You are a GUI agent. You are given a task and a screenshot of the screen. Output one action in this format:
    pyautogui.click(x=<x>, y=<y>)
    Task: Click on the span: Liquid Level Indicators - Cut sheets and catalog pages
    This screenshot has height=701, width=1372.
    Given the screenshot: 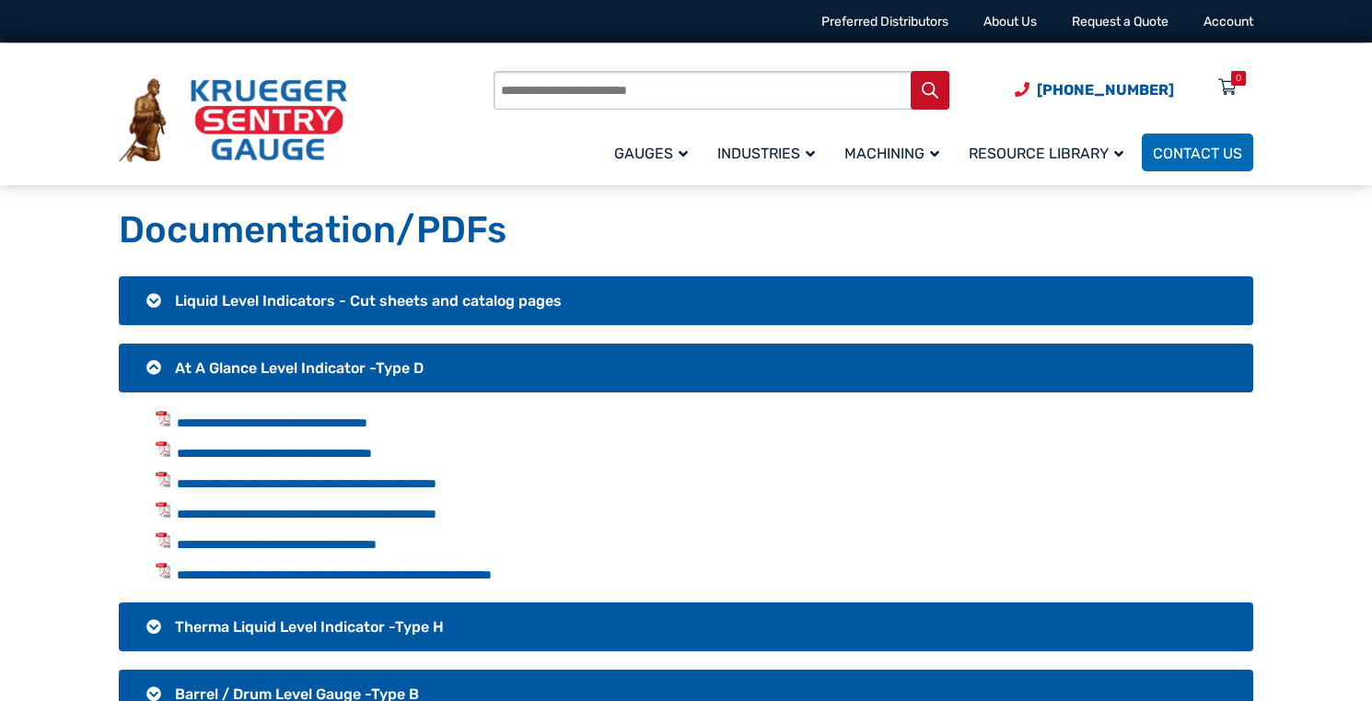 What is the action you would take?
    pyautogui.click(x=368, y=300)
    